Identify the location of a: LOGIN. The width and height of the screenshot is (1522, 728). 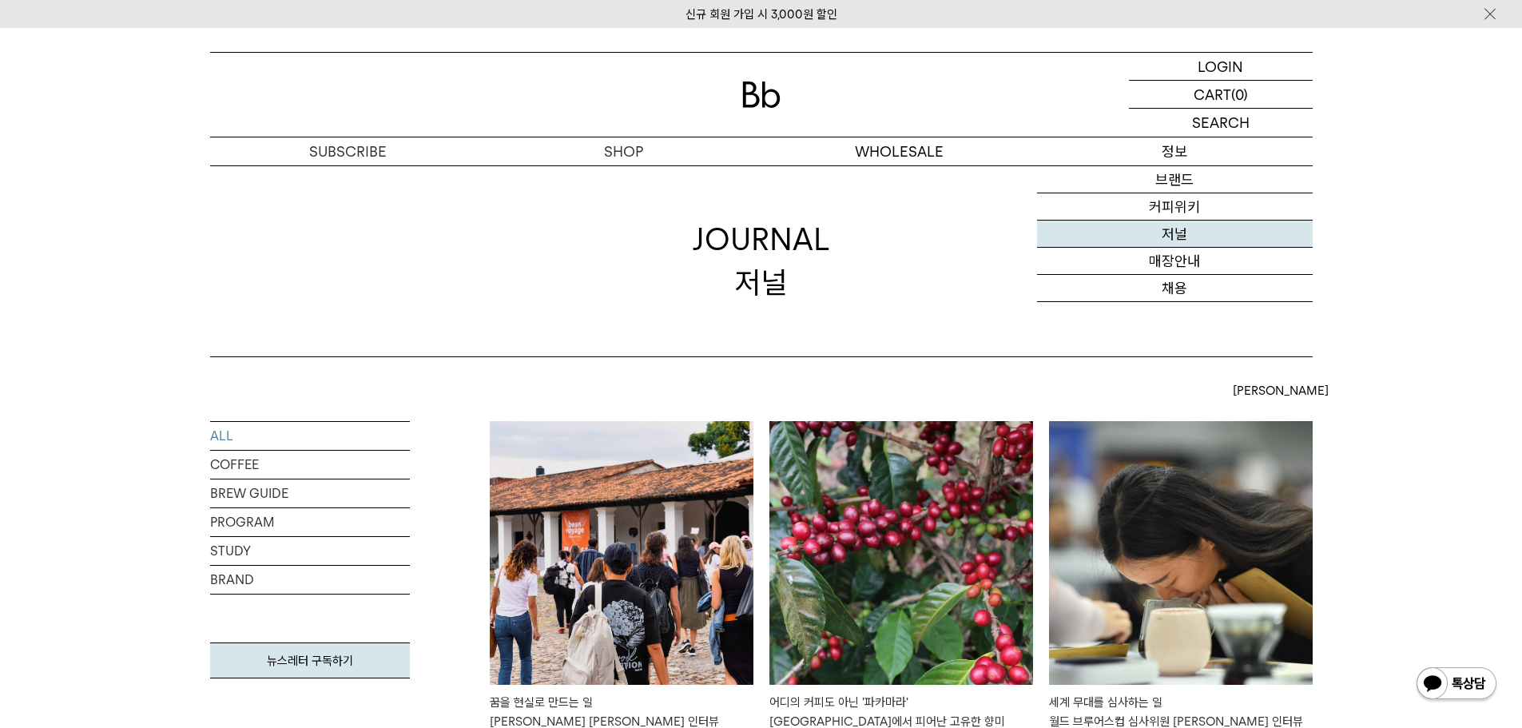
(1221, 66).